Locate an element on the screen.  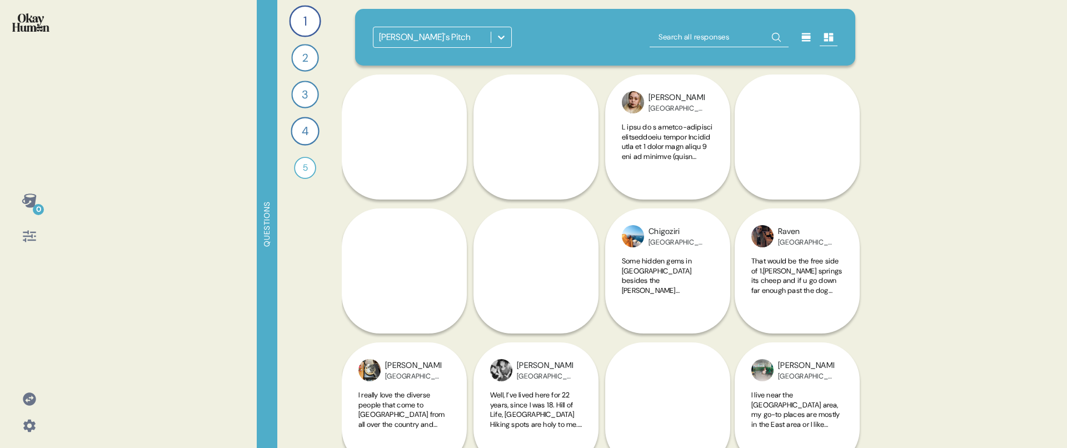
img: profilepic_24756840297292086.jpg is located at coordinates (501, 370).